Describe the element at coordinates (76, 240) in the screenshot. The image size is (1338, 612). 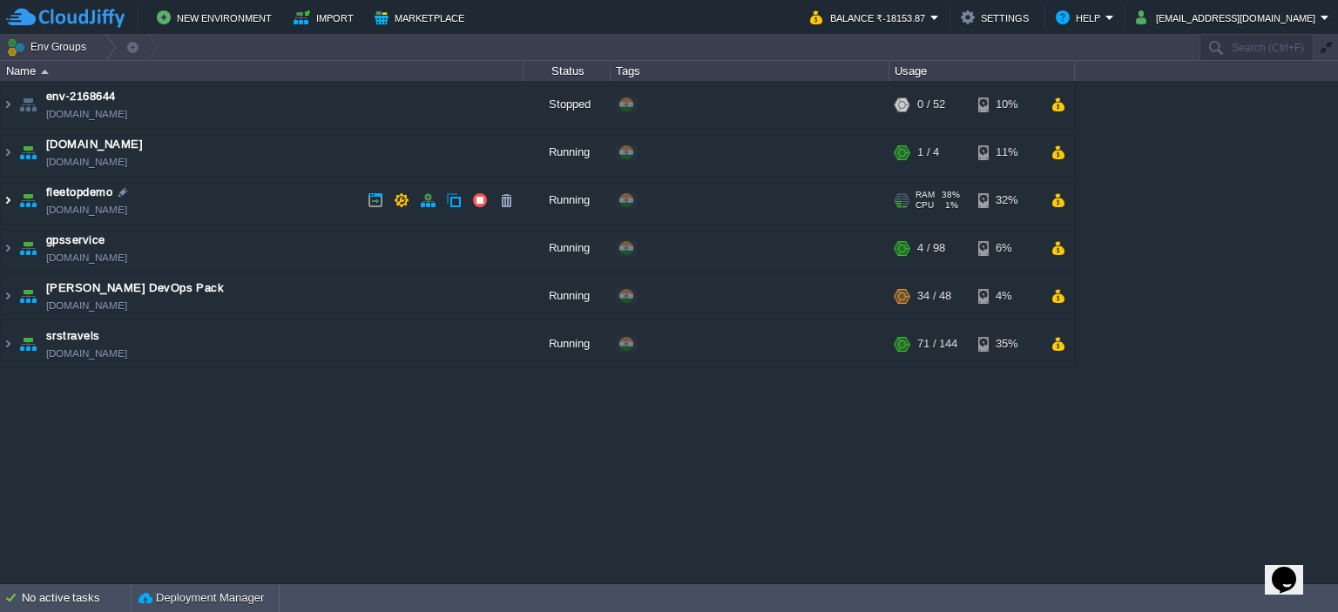
I see `a: gpsservice` at that location.